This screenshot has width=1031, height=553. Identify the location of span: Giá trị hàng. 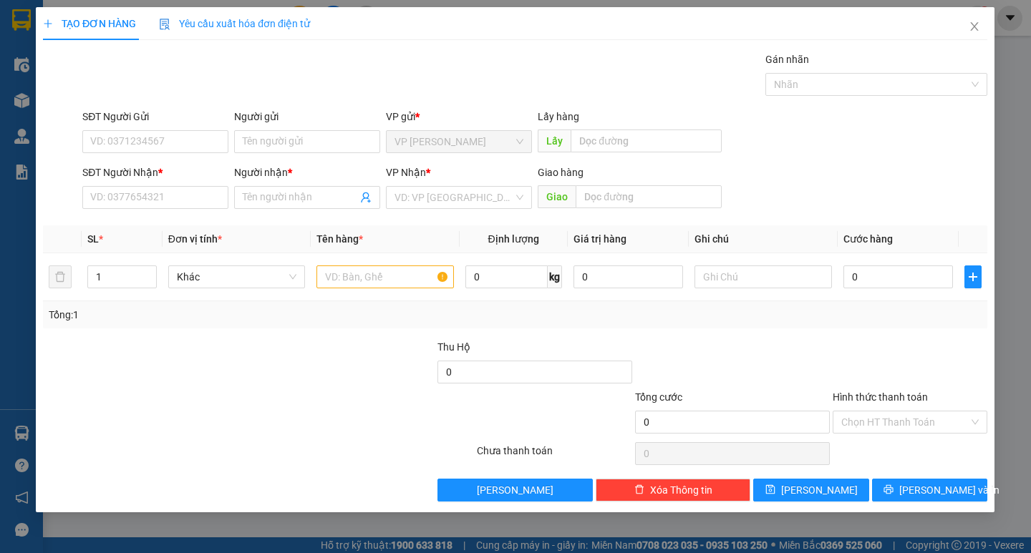
(600, 239).